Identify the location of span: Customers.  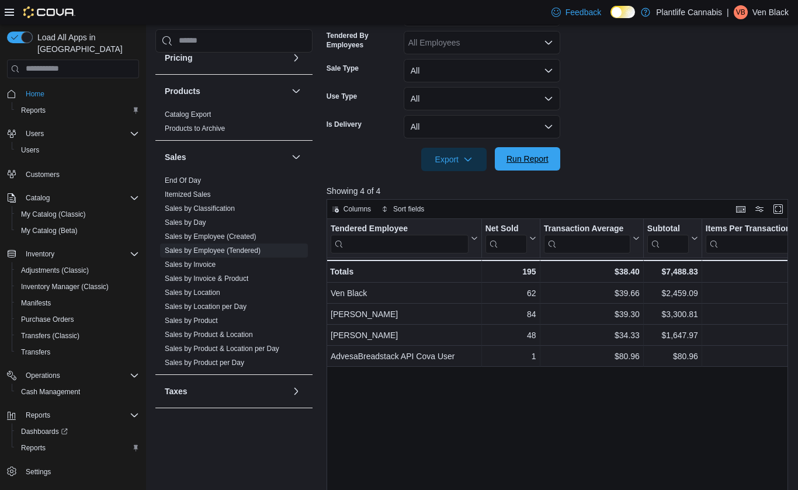
(80, 173).